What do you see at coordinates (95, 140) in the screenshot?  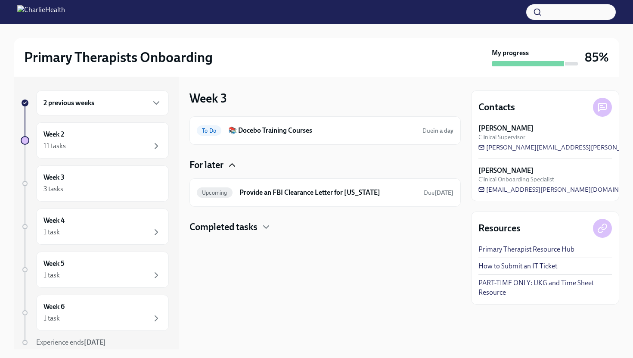 I see `a: Week 211 tasks` at bounding box center [95, 140].